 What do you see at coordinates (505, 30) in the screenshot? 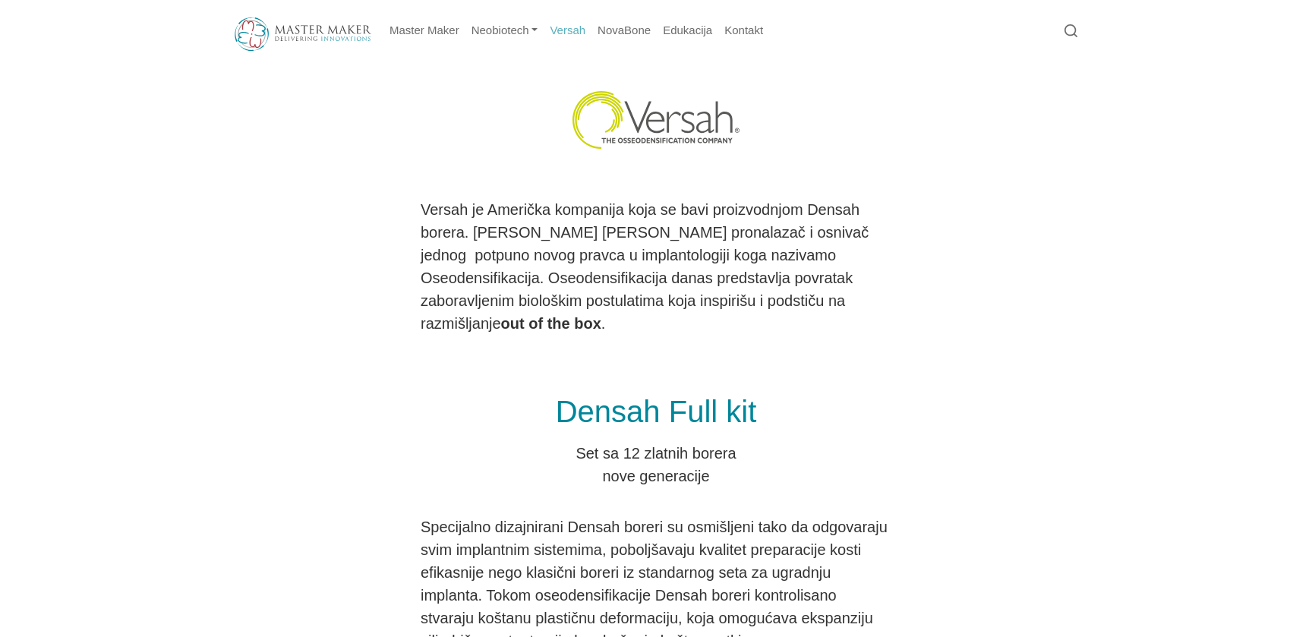
I see `a: Neobiotech` at bounding box center [505, 30].